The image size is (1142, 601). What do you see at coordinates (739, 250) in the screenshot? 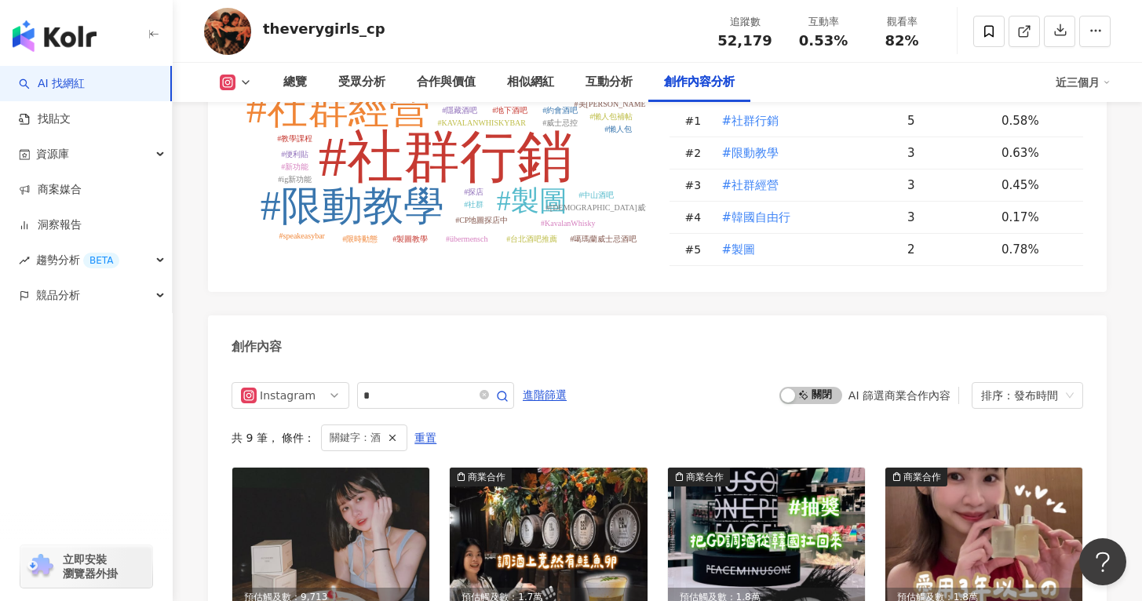
I see `span: #製圖` at bounding box center [739, 250].